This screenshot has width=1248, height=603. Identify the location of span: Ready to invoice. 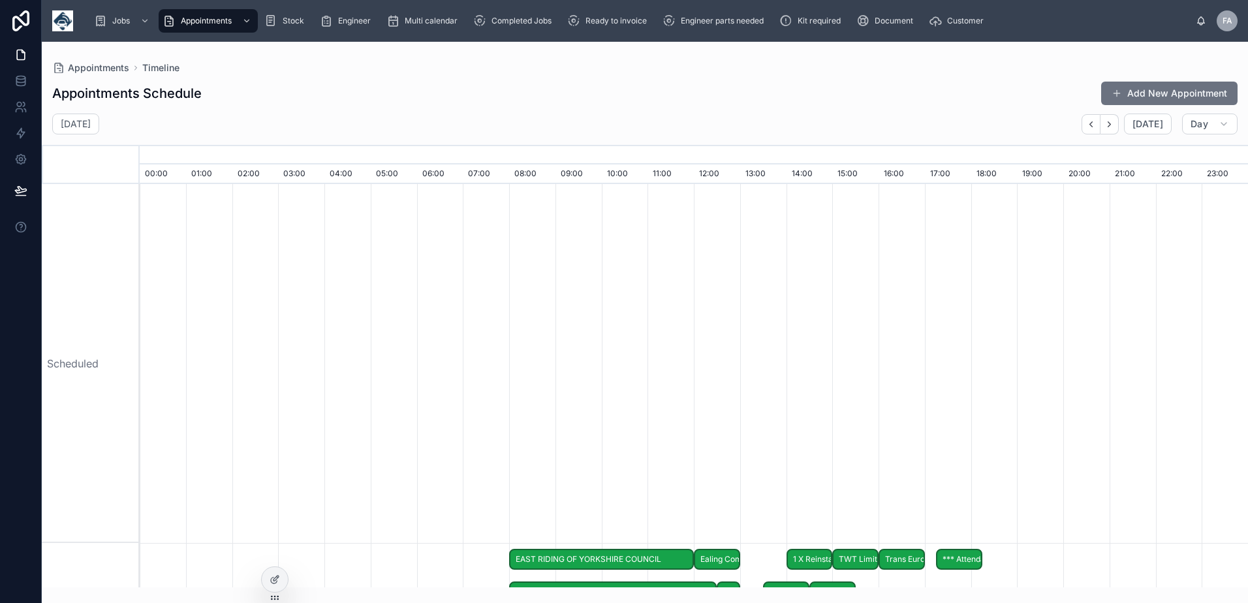
(616, 21).